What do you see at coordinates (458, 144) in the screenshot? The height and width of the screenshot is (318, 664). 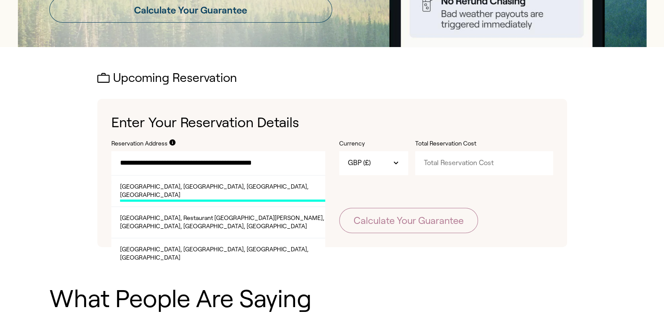 I see `label: Total Reservation Cost` at bounding box center [458, 144].